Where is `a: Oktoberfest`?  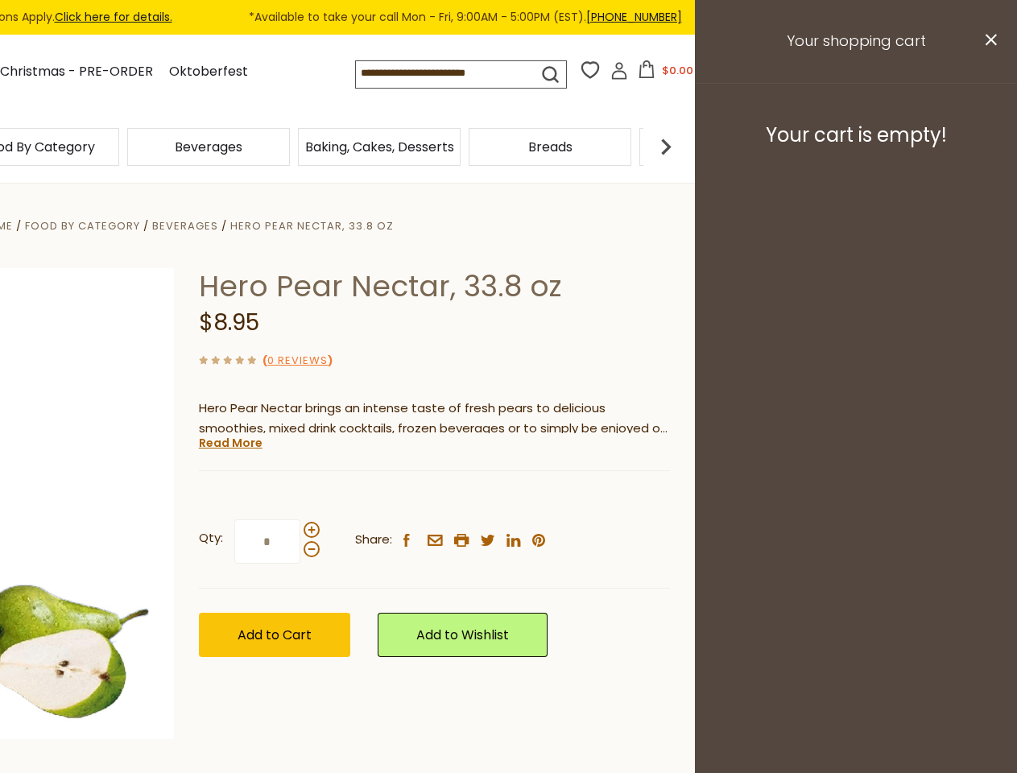 a: Oktoberfest is located at coordinates (208, 72).